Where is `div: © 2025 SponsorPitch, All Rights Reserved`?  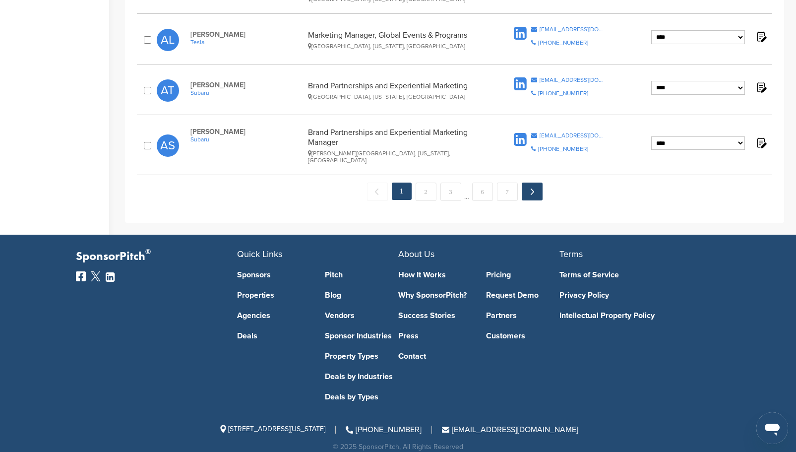
div: © 2025 SponsorPitch, All Rights Reserved is located at coordinates (398, 447).